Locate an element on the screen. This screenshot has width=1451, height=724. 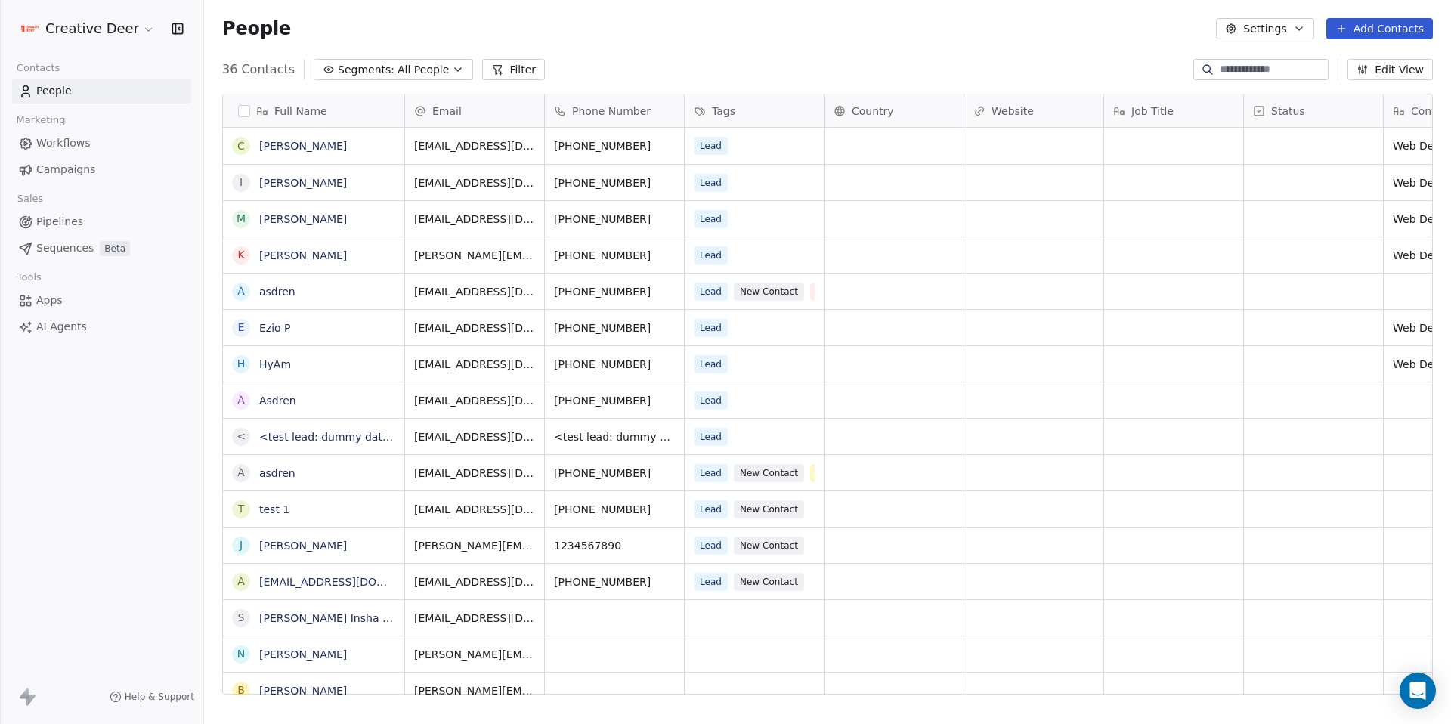
span: Contacts is located at coordinates (38, 68).